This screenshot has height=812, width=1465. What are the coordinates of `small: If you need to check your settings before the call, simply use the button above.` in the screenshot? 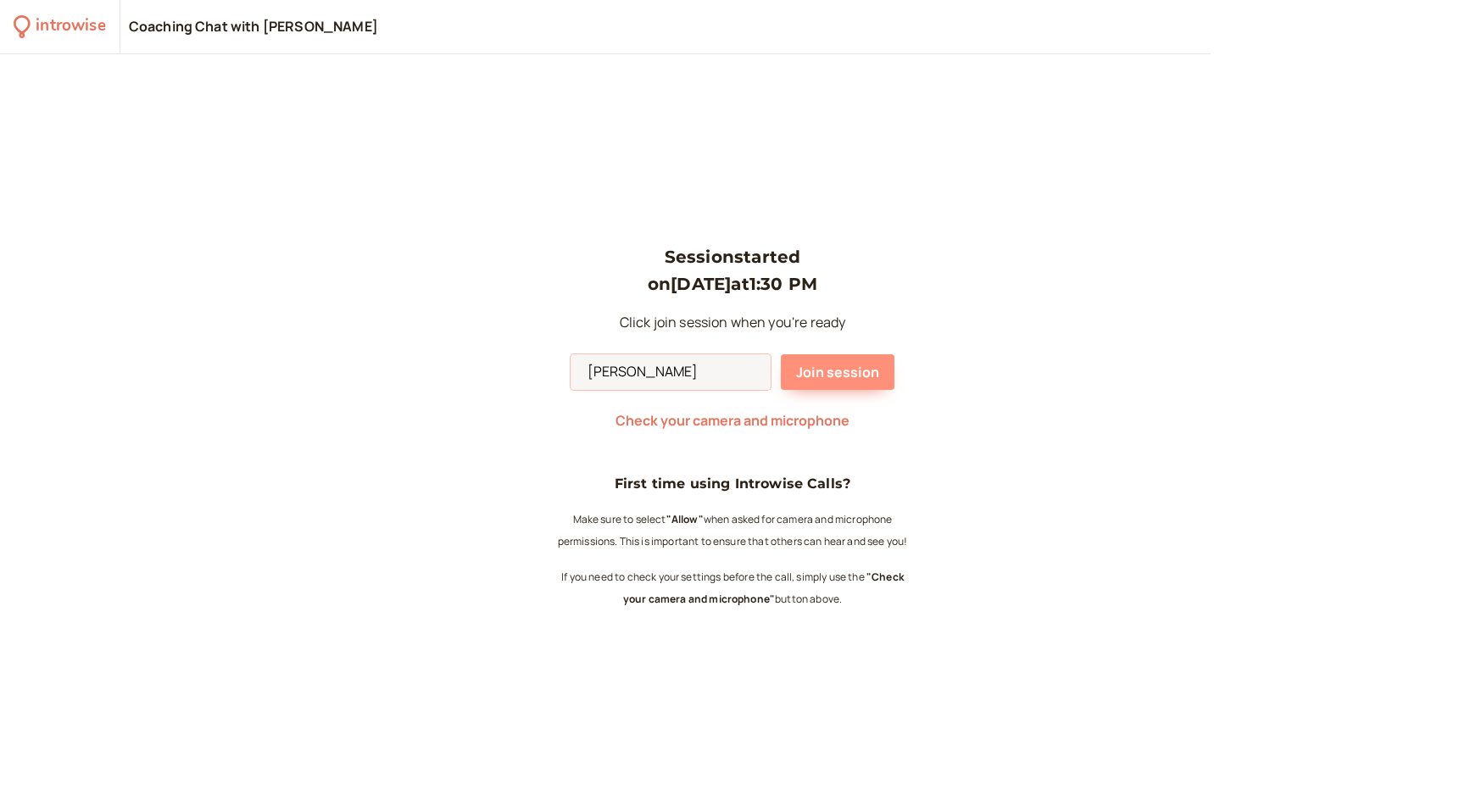 It's located at (732, 588).